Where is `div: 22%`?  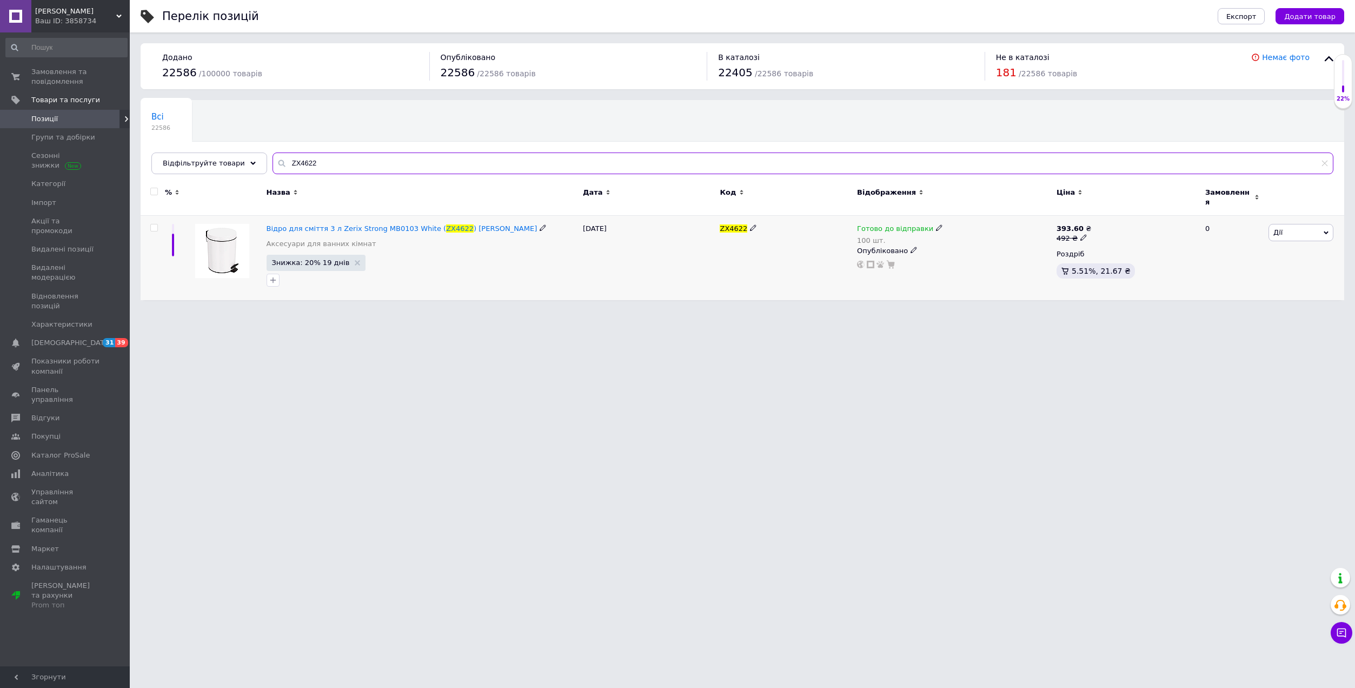 div: 22% is located at coordinates (1343, 99).